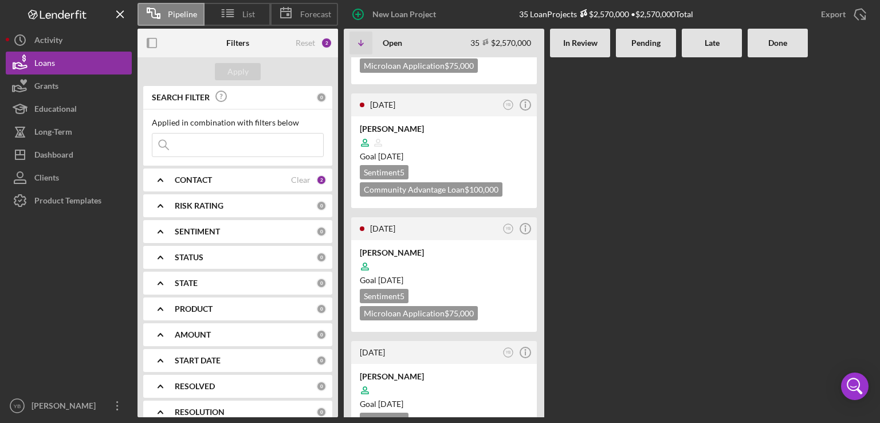 The width and height of the screenshot is (880, 423). I want to click on a: Clients, so click(69, 178).